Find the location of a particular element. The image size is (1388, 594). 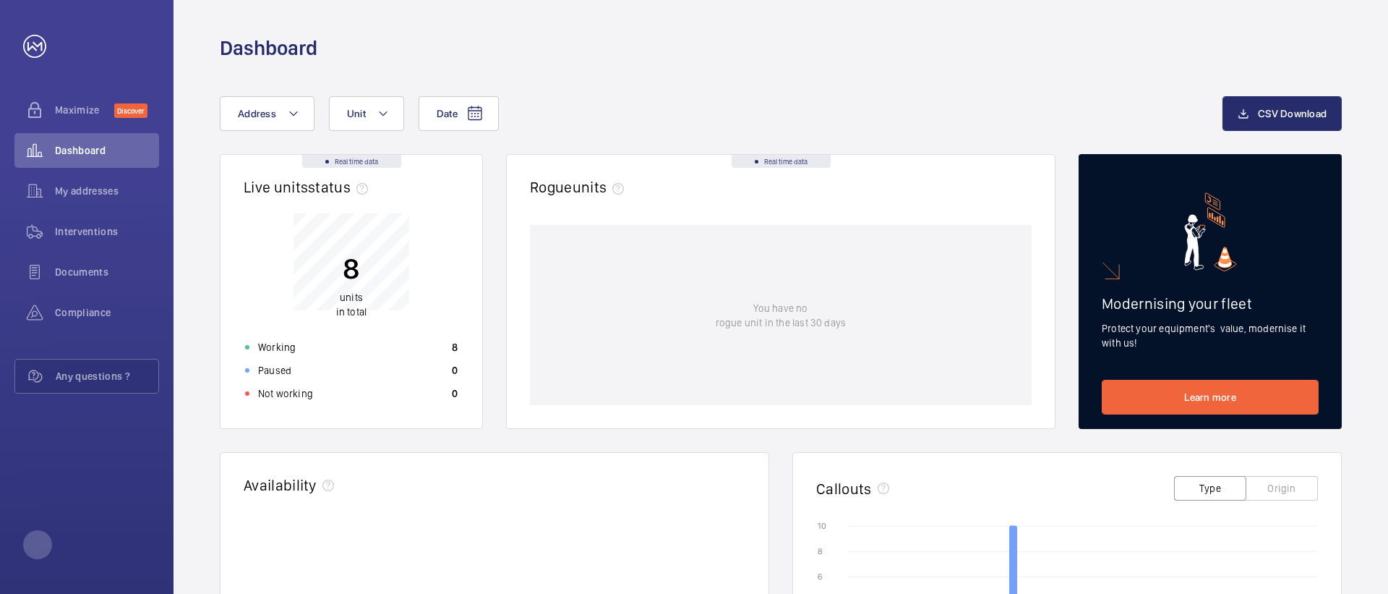

img: marketing-card.svg is located at coordinates (1210, 231).